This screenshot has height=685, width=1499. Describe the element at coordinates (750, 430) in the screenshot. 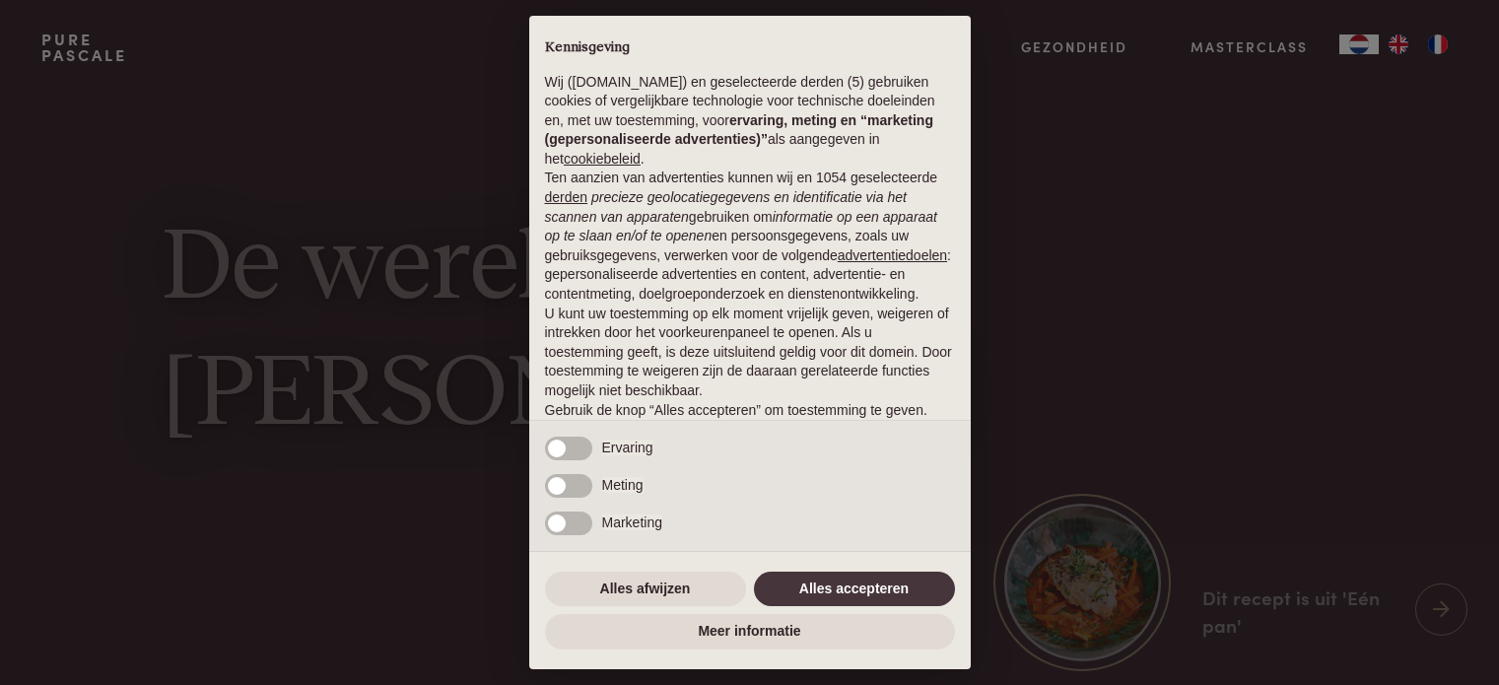

I see `p: Gebruik de knop “Alles accepteren” om toestemming te geven. Gebruik de knop “Alles afwijzen” om d...` at that location.